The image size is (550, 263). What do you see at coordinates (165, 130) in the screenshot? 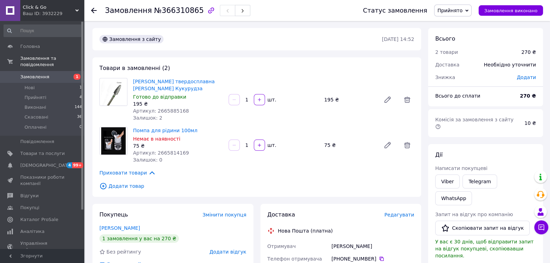
I see `a: Помпа для рідини 100мл` at bounding box center [165, 130].